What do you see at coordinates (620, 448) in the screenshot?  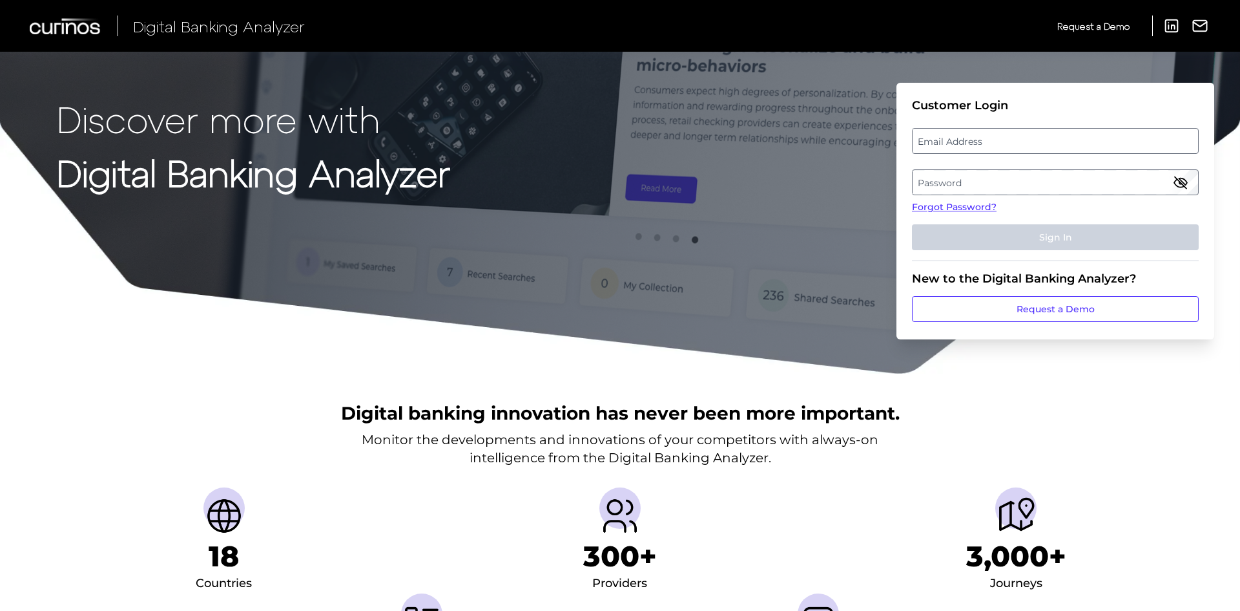 I see `p: Monitor the developments and innovations of your competitors with always-on intelligence from the...` at bounding box center [620, 448].